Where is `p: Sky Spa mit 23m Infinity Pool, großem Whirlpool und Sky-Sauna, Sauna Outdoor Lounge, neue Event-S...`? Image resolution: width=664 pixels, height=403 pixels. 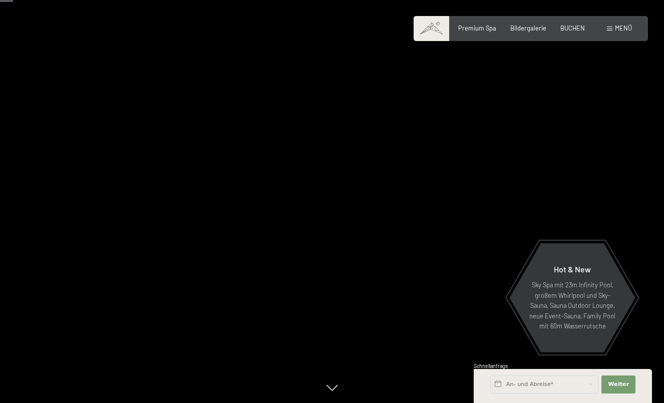
p: Sky Spa mit 23m Infinity Pool, großem Whirlpool und Sky-Sauna, Sauna Outdoor Lounge, neue Event-S... is located at coordinates (572, 305).